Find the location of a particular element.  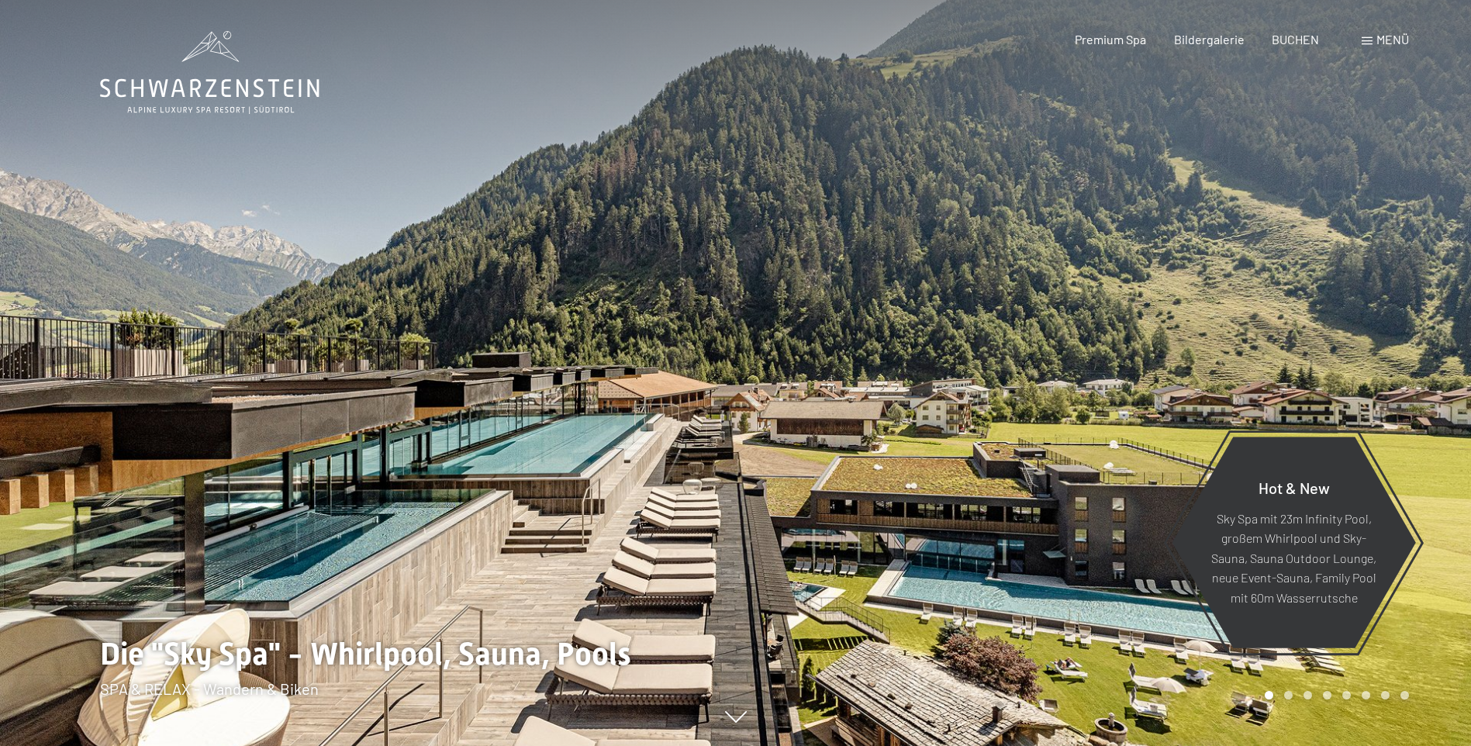

div: Carousel Page 5 is located at coordinates (1346, 695).